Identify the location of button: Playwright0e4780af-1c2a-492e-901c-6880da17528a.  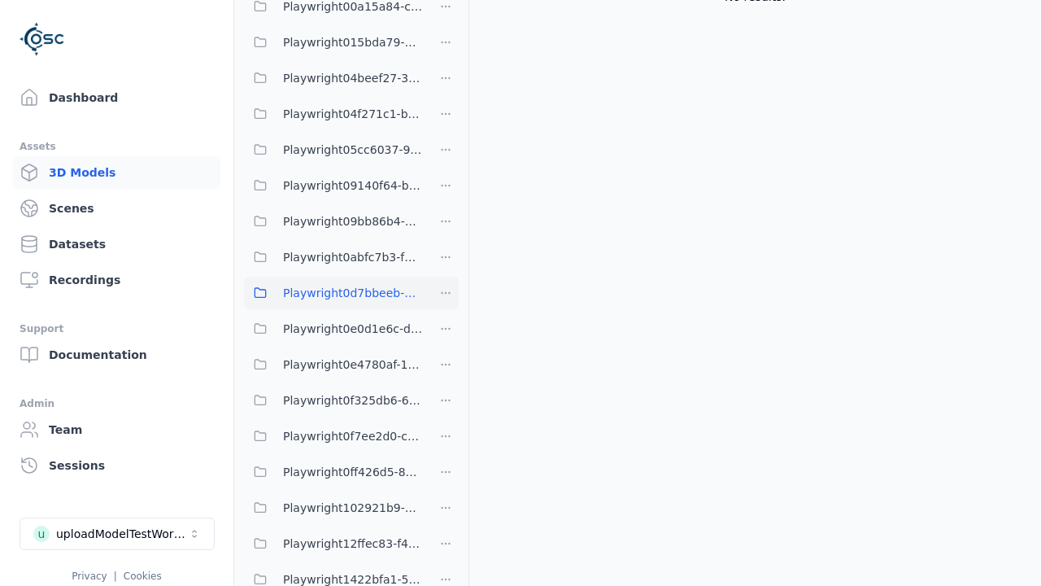
(333, 364).